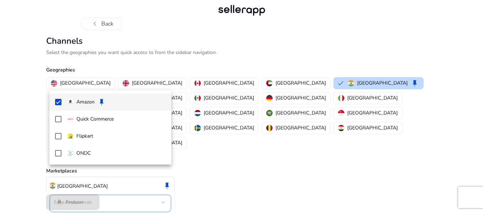  I want to click on span: keep, so click(102, 102).